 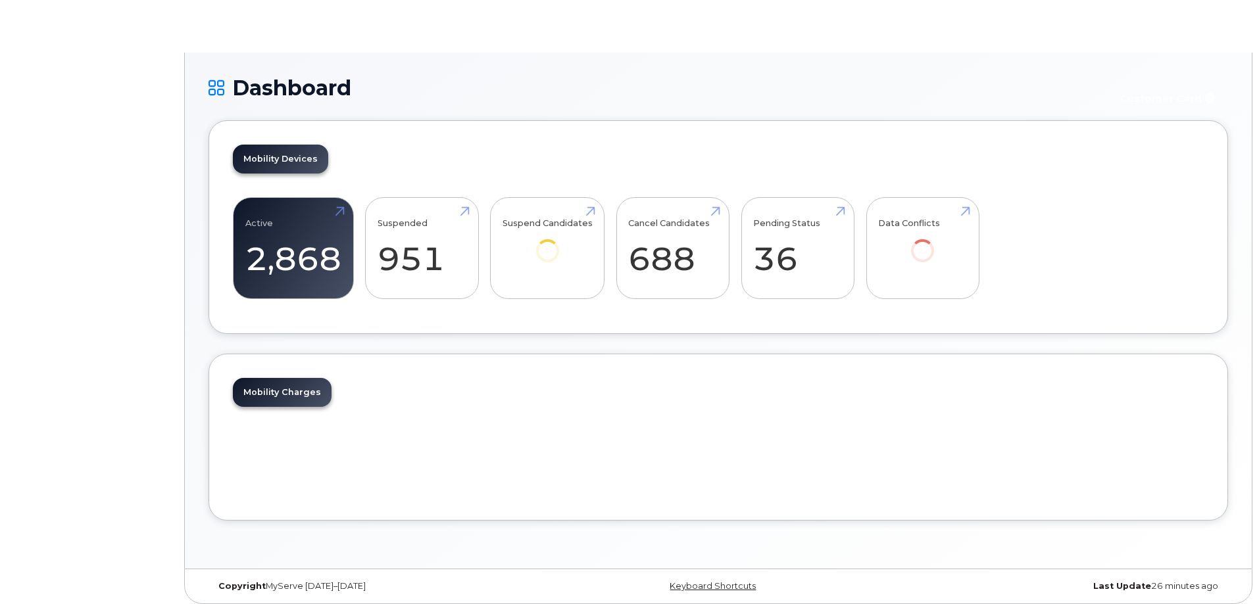 I want to click on a: Keyboard Shortcuts, so click(x=712, y=586).